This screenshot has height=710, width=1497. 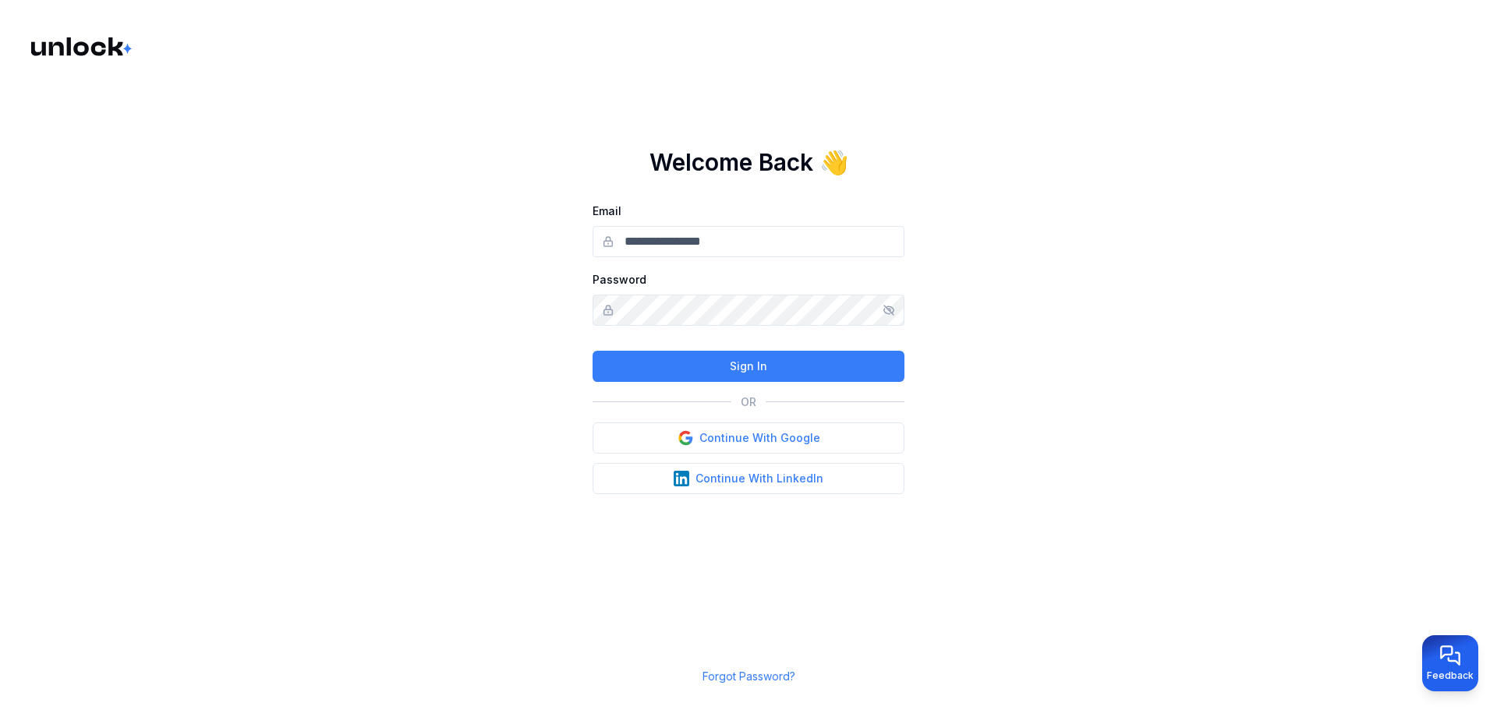 What do you see at coordinates (1451, 676) in the screenshot?
I see `span: Feedback` at bounding box center [1451, 676].